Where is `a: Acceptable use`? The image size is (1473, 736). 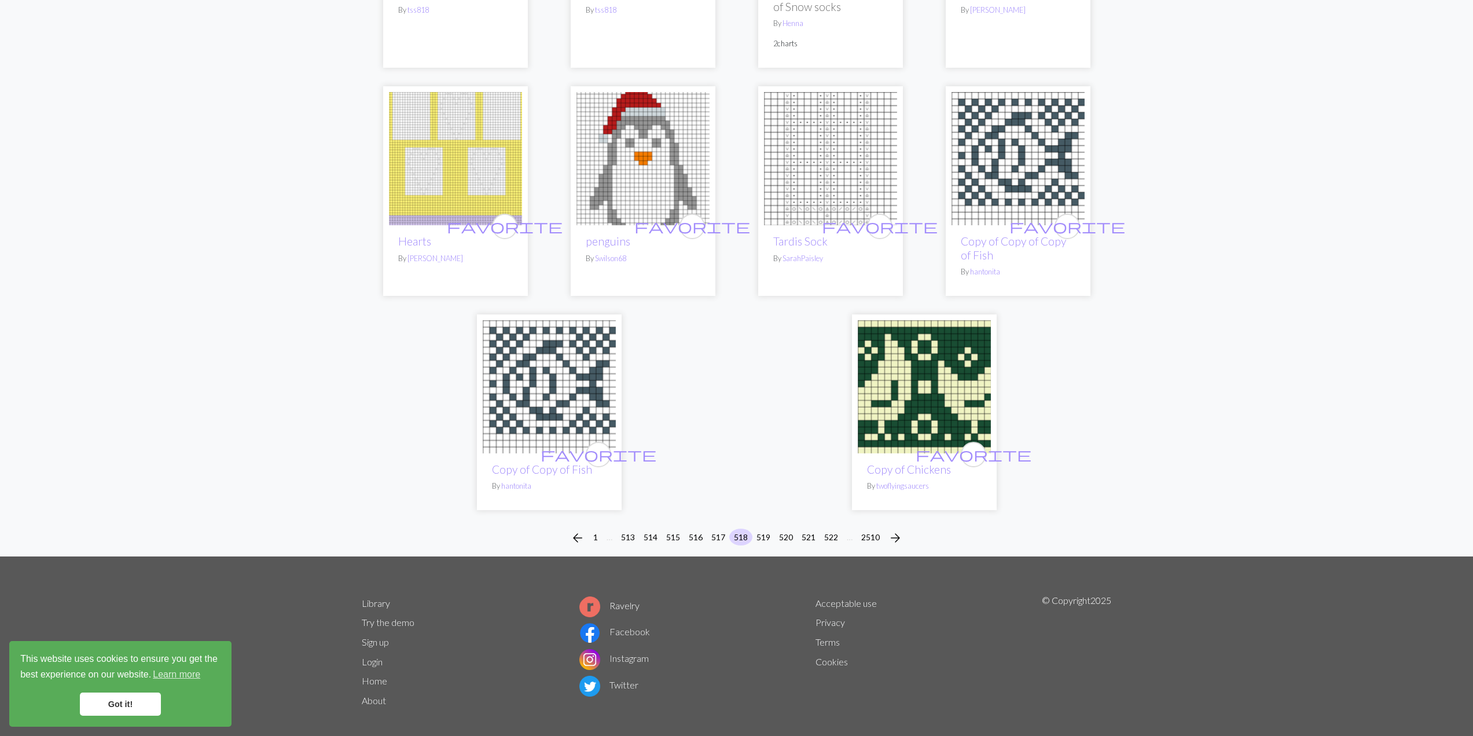 a: Acceptable use is located at coordinates (846, 603).